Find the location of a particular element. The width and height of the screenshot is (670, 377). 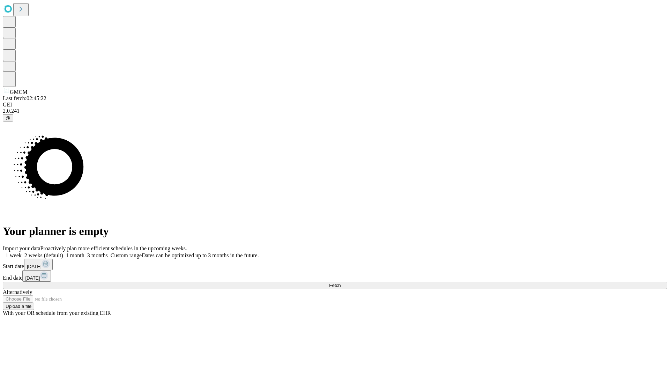

h1: Your planner is empty is located at coordinates (335, 231).